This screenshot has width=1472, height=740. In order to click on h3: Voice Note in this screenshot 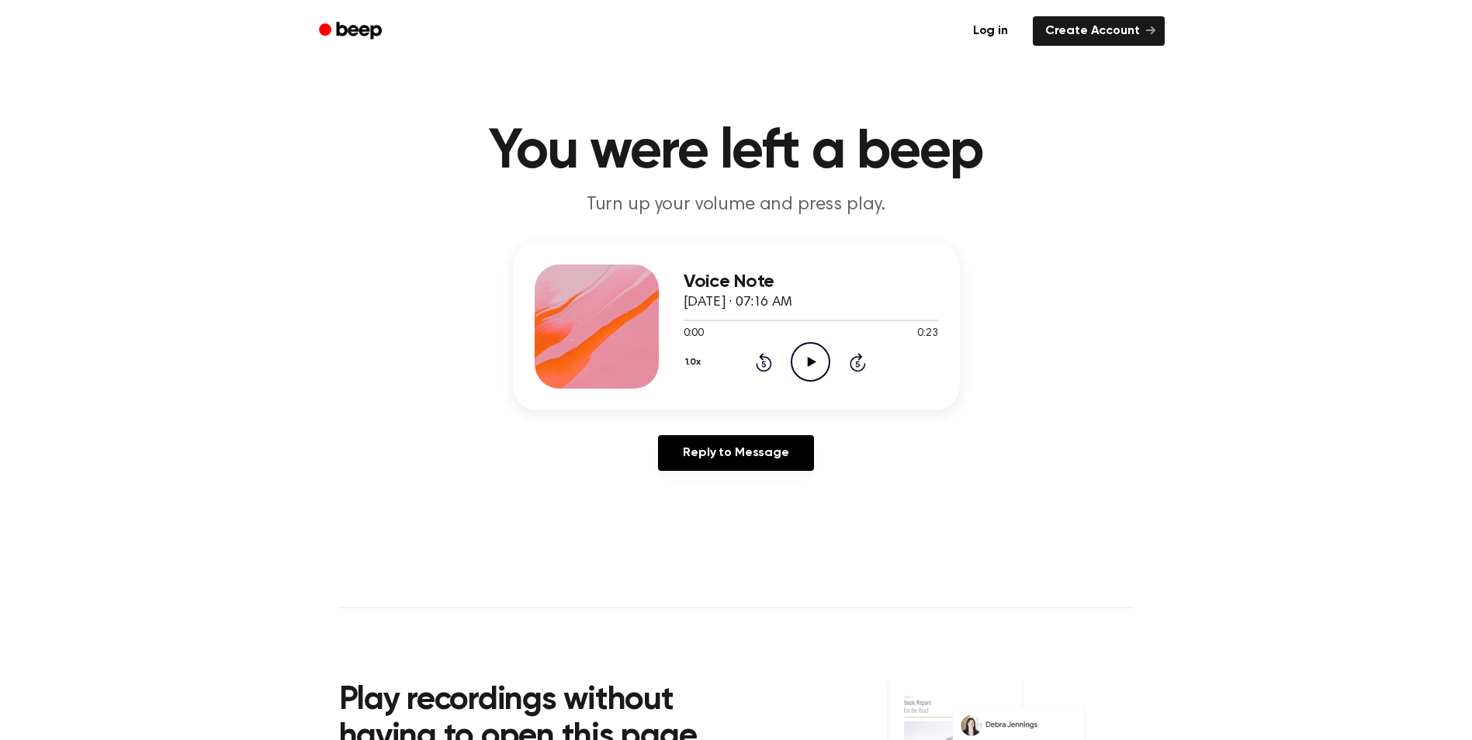, I will do `click(811, 282)`.